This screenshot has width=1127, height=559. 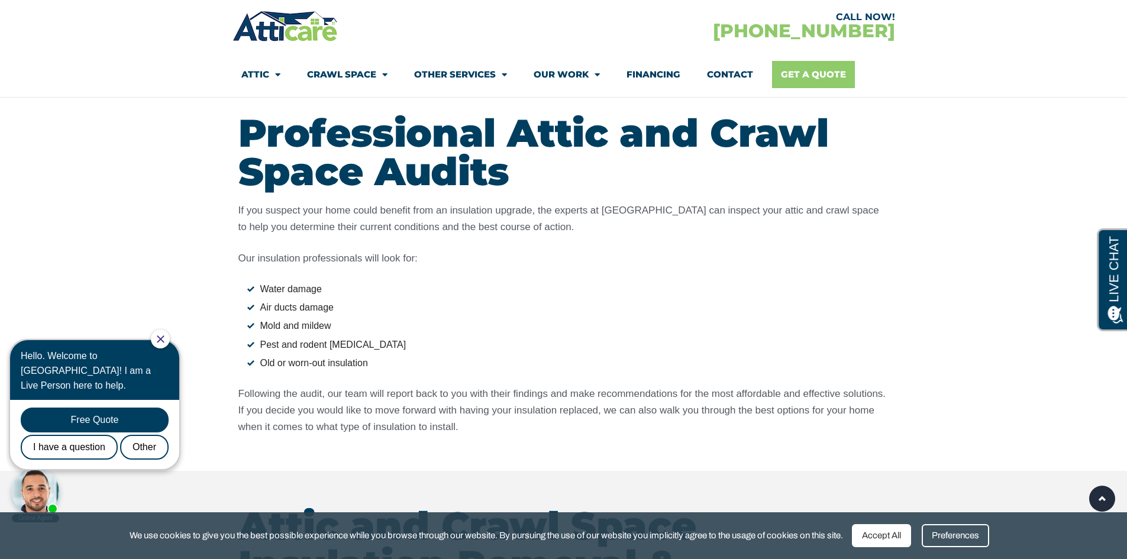 I want to click on div: Accept All, so click(x=881, y=535).